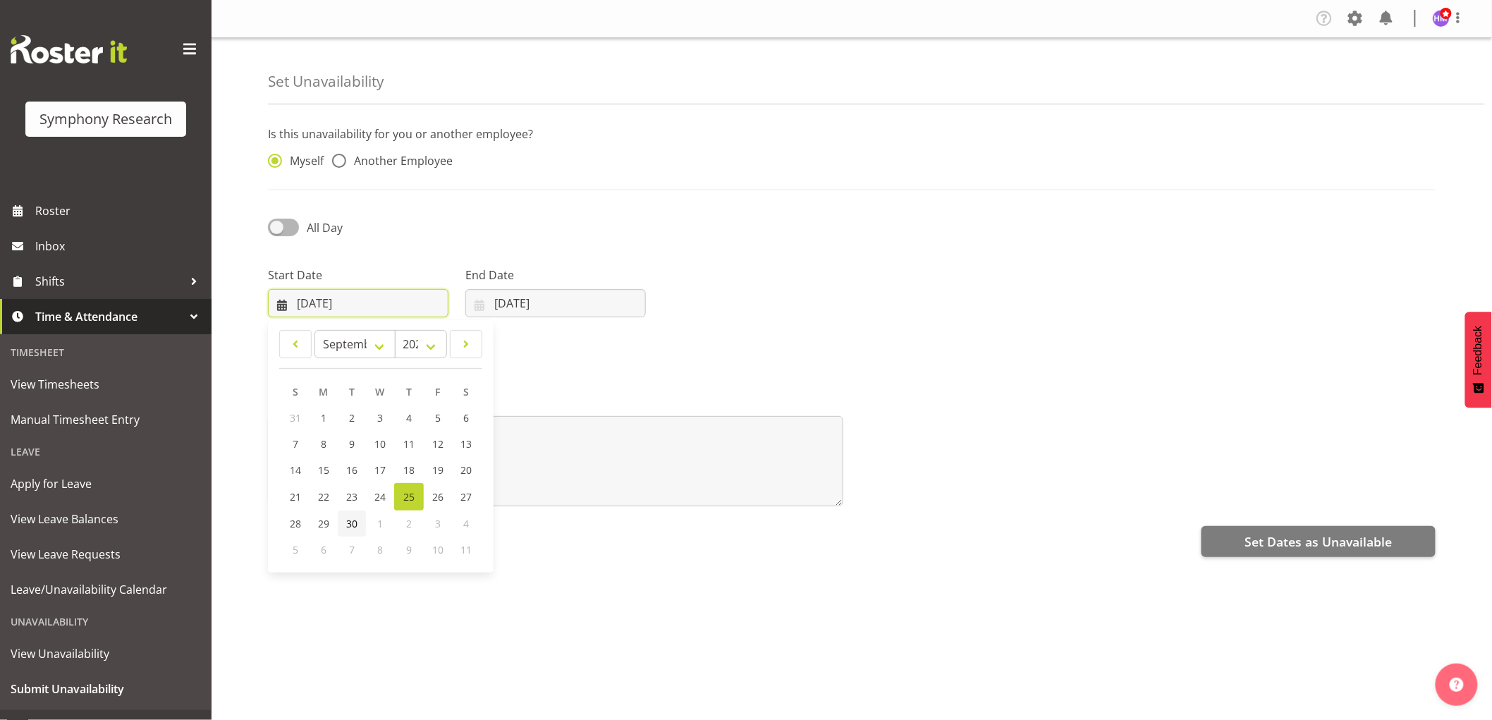 This screenshot has width=1492, height=720. I want to click on div: Symphony Research, so click(106, 119).